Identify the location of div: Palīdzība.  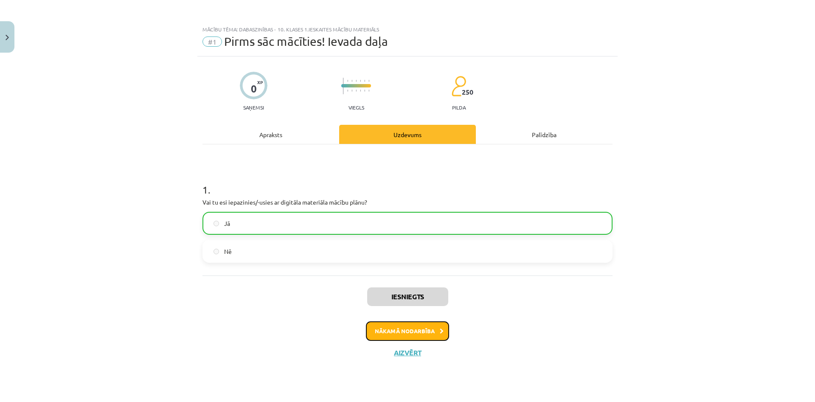
(544, 134).